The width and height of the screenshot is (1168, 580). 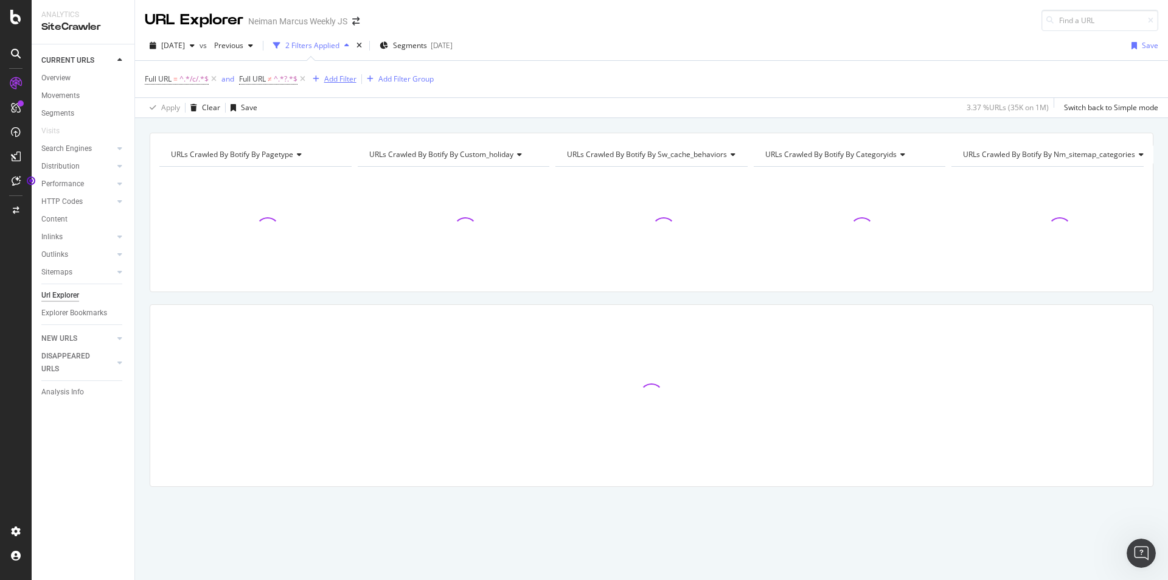 What do you see at coordinates (72, 363) in the screenshot?
I see `div: DISAPPEARED URLS` at bounding box center [72, 363].